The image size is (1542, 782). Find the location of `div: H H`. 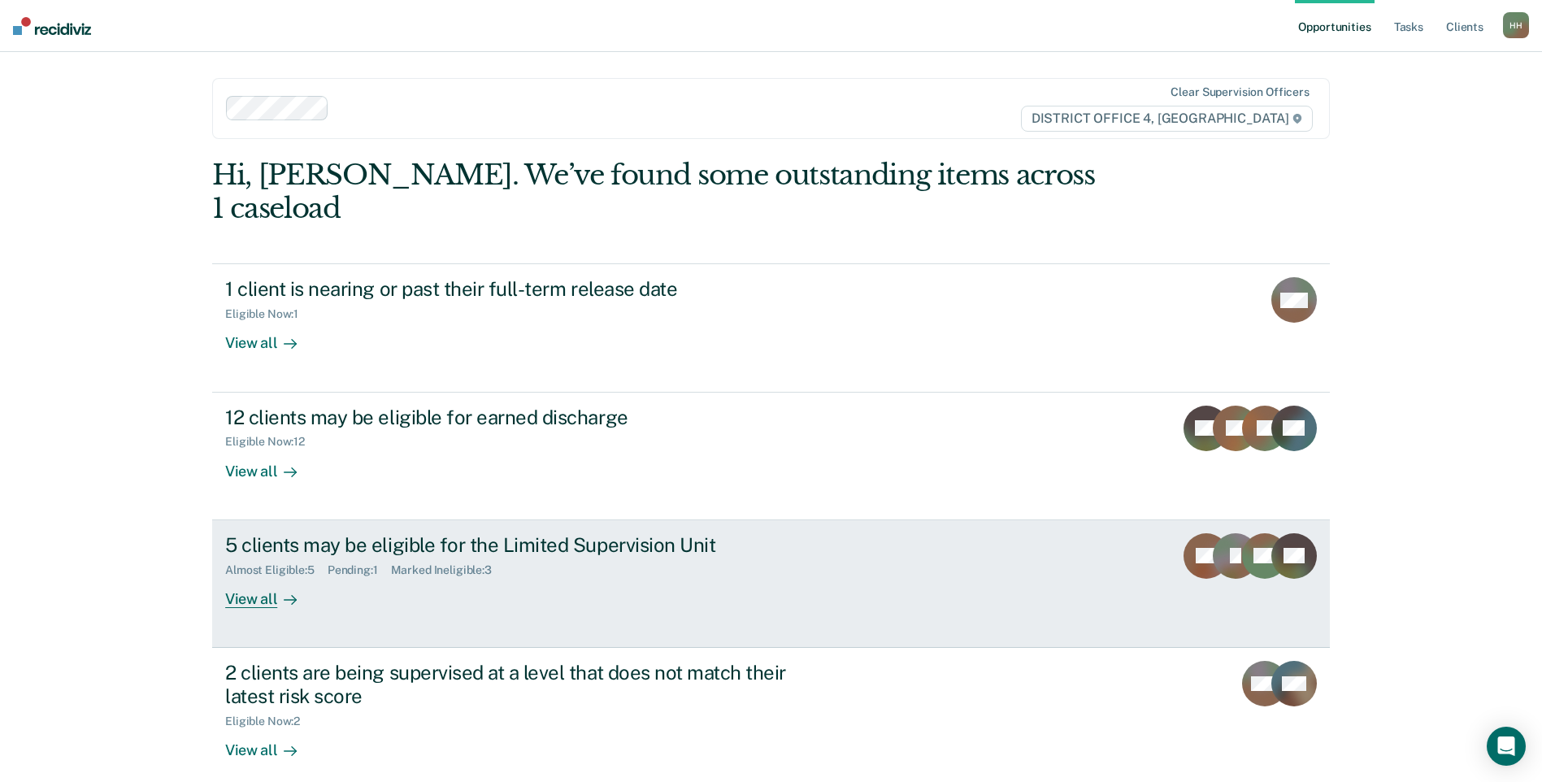

div: H H is located at coordinates (1516, 25).